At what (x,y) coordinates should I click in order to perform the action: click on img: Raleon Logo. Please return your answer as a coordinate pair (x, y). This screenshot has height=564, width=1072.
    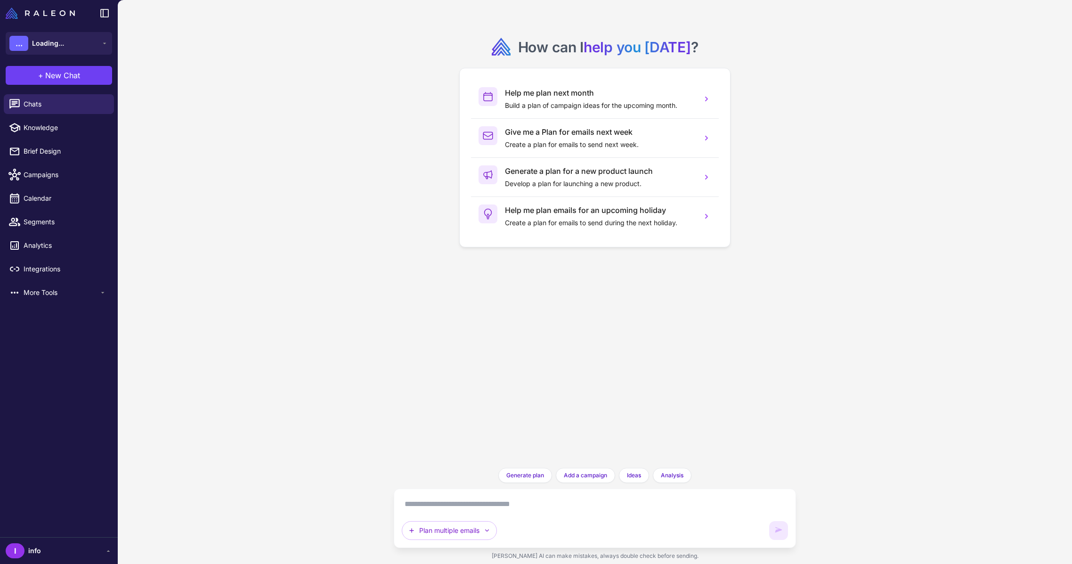
    Looking at the image, I should click on (40, 13).